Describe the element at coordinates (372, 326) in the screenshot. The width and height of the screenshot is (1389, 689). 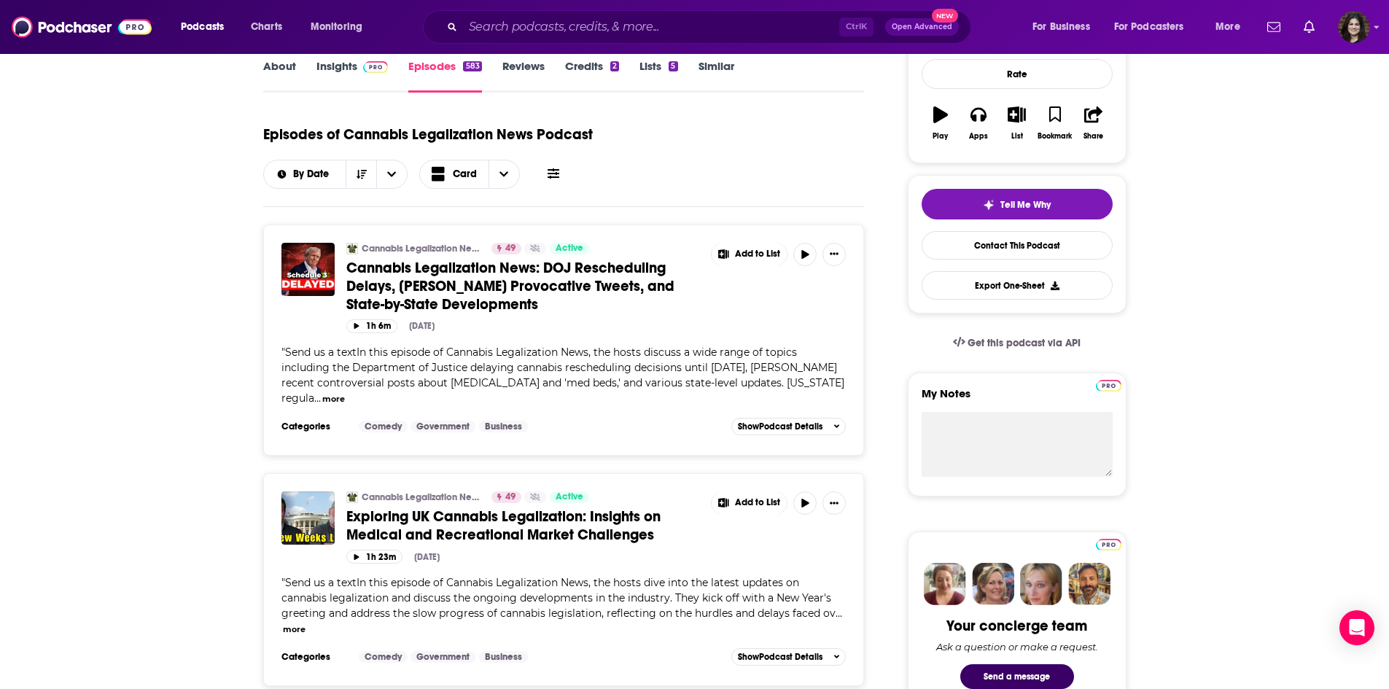
I see `button: 1h 6m` at that location.